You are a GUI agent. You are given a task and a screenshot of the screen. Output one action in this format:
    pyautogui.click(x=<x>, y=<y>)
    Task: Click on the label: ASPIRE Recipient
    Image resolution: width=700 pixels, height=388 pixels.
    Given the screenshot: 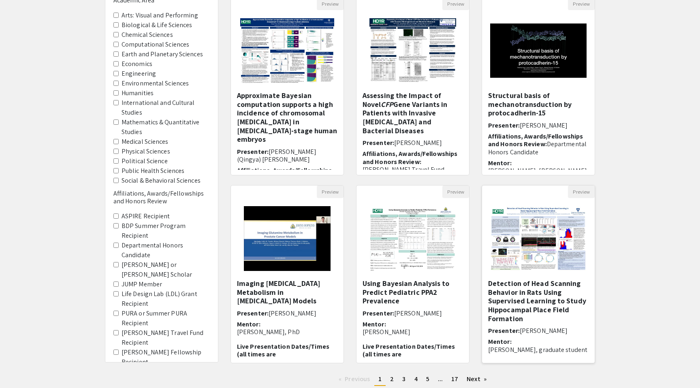 What is the action you would take?
    pyautogui.click(x=146, y=216)
    